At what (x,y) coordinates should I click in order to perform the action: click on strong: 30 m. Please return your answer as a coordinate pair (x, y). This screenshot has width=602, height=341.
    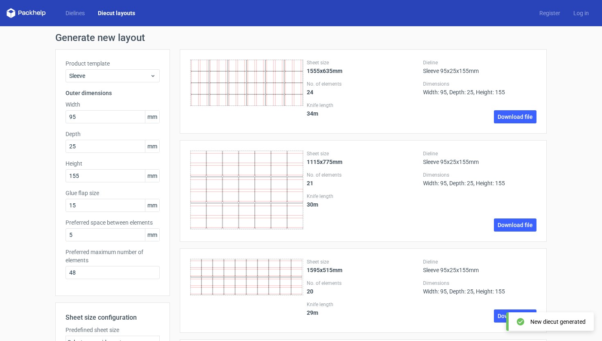
    Looking at the image, I should click on (312, 204).